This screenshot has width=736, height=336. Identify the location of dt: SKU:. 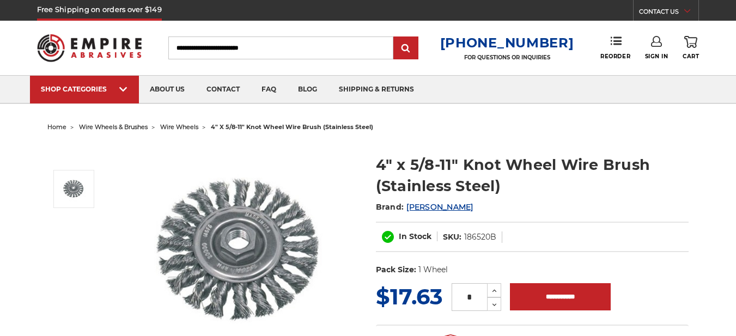
(452, 237).